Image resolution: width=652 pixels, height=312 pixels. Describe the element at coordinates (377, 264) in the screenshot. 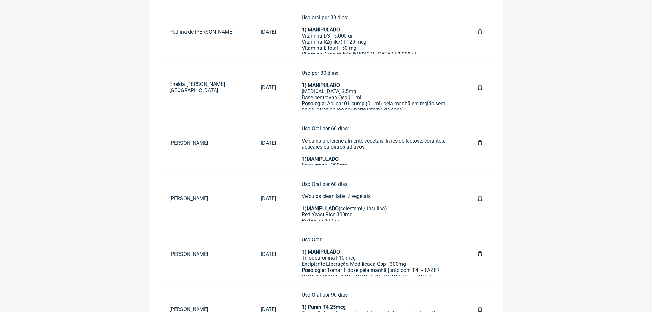

I see `div: Excipiente Liberação Modificada Qsp | 300mg` at that location.